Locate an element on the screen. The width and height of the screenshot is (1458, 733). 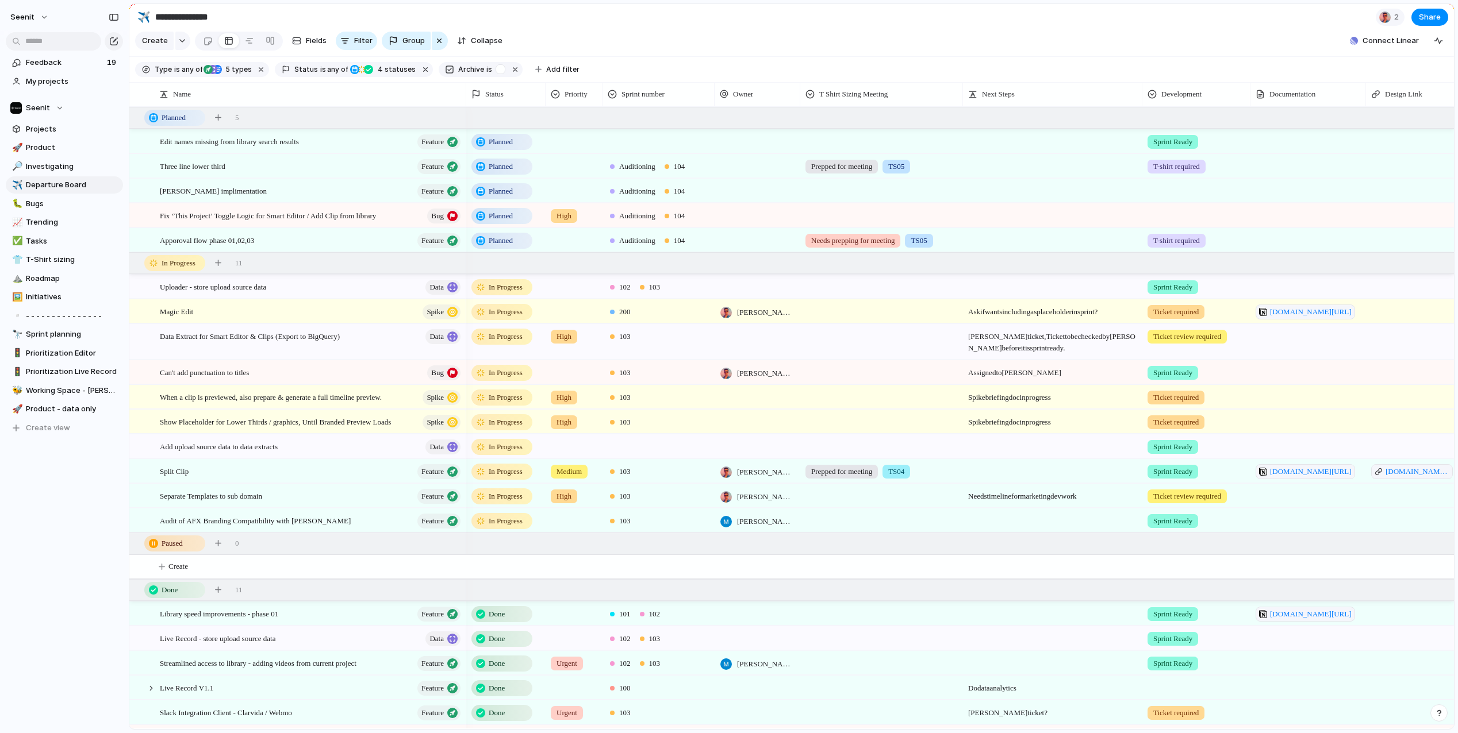
div: 🔎Investigating is located at coordinates (64, 167).